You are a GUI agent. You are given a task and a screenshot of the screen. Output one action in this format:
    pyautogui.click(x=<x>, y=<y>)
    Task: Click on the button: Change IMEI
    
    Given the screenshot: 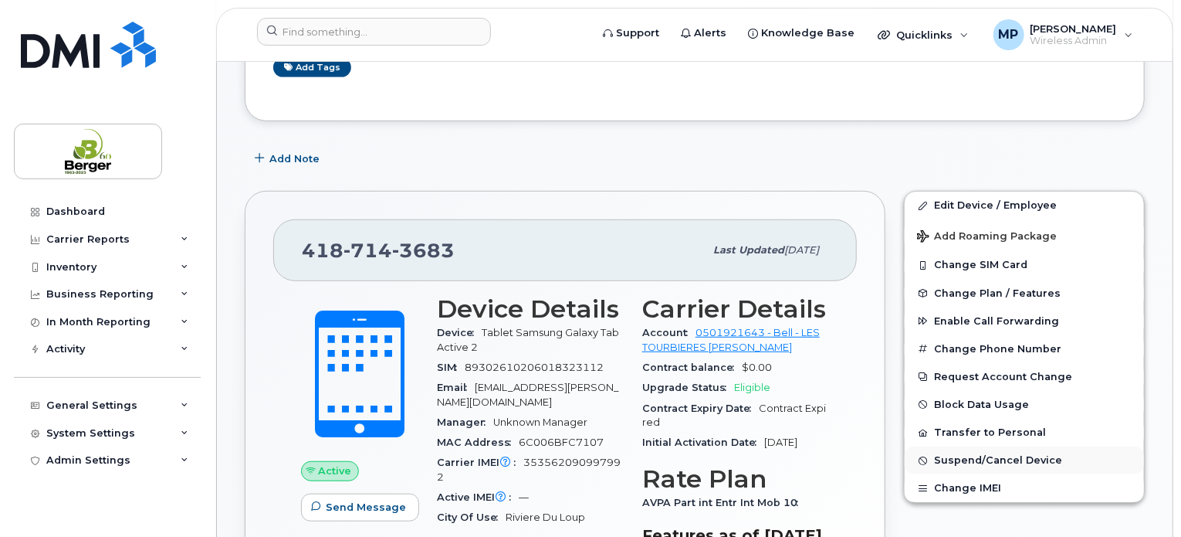 What is the action you would take?
    pyautogui.click(x=1024, y=488)
    